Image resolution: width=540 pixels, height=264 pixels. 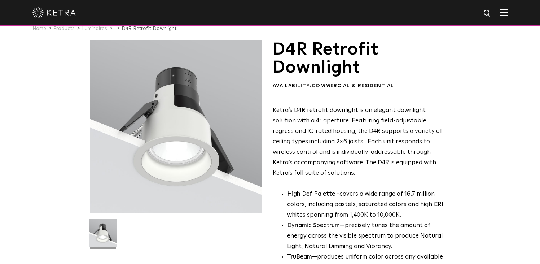 I want to click on a: Luminaires, so click(x=95, y=29).